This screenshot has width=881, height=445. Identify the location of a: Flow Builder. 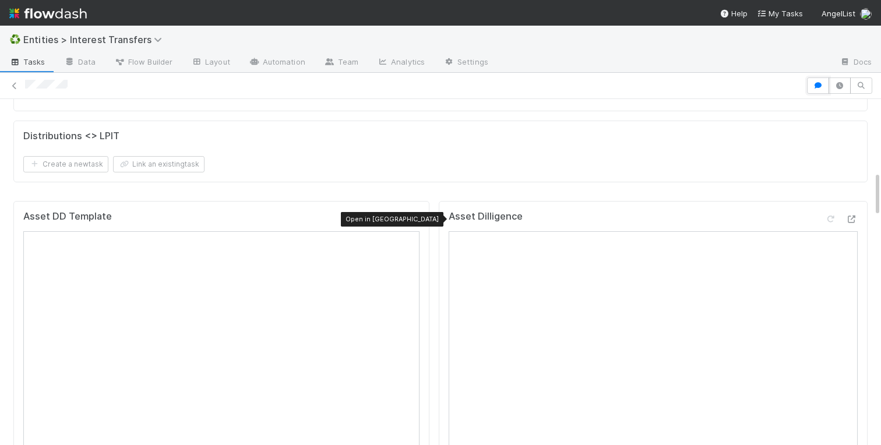
(143, 63).